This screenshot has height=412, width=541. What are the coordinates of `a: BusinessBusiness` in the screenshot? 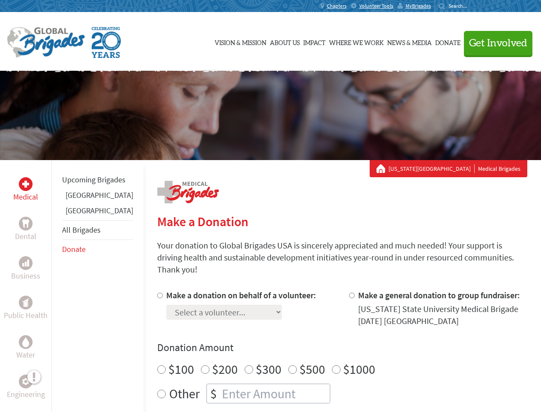 It's located at (26, 269).